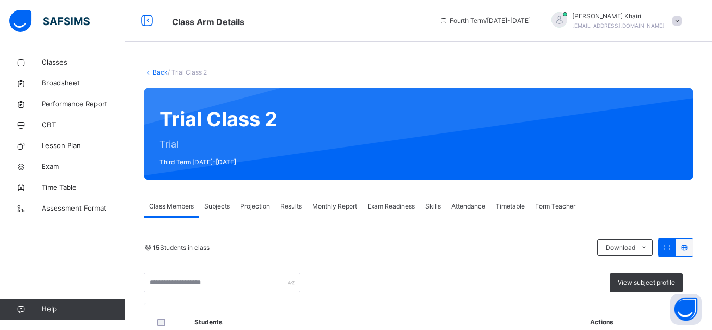 This screenshot has width=712, height=330. What do you see at coordinates (83, 104) in the screenshot?
I see `span: Performance Report` at bounding box center [83, 104].